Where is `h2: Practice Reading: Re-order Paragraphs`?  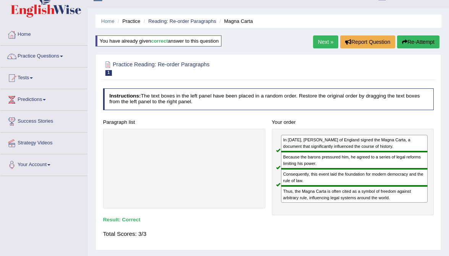
h2: Practice Reading: Re-order Paragraphs is located at coordinates (205, 68).